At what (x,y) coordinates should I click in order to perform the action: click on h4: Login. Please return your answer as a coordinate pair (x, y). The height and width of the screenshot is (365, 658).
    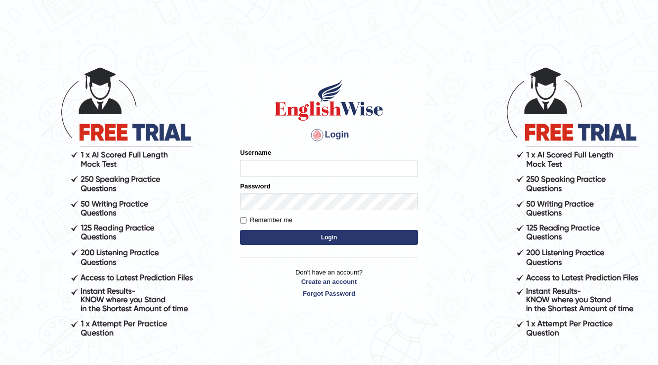
    Looking at the image, I should click on (329, 135).